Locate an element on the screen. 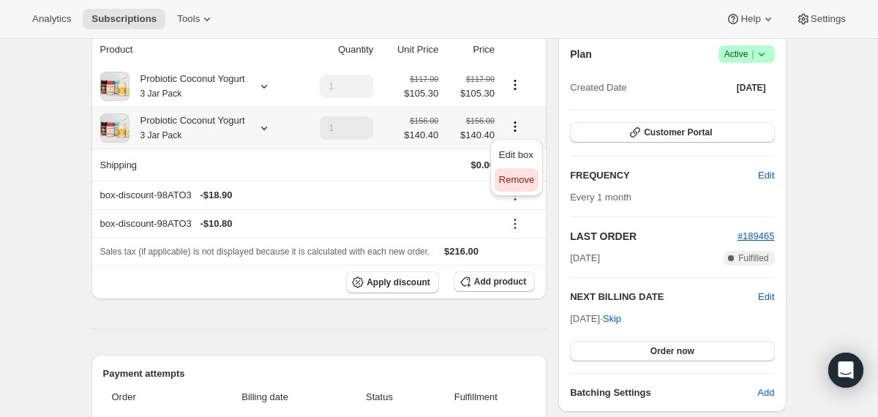 The width and height of the screenshot is (878, 417). h2: Plan is located at coordinates (581, 54).